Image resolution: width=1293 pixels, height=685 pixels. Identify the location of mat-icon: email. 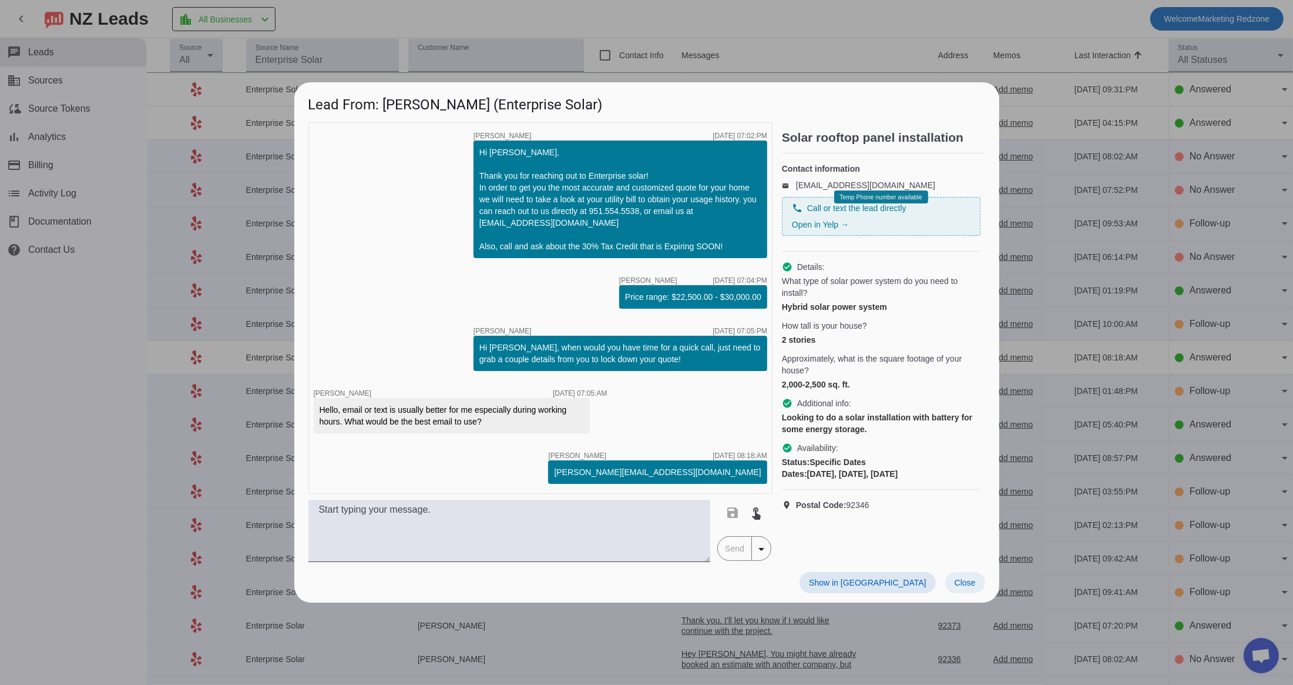
(789, 185).